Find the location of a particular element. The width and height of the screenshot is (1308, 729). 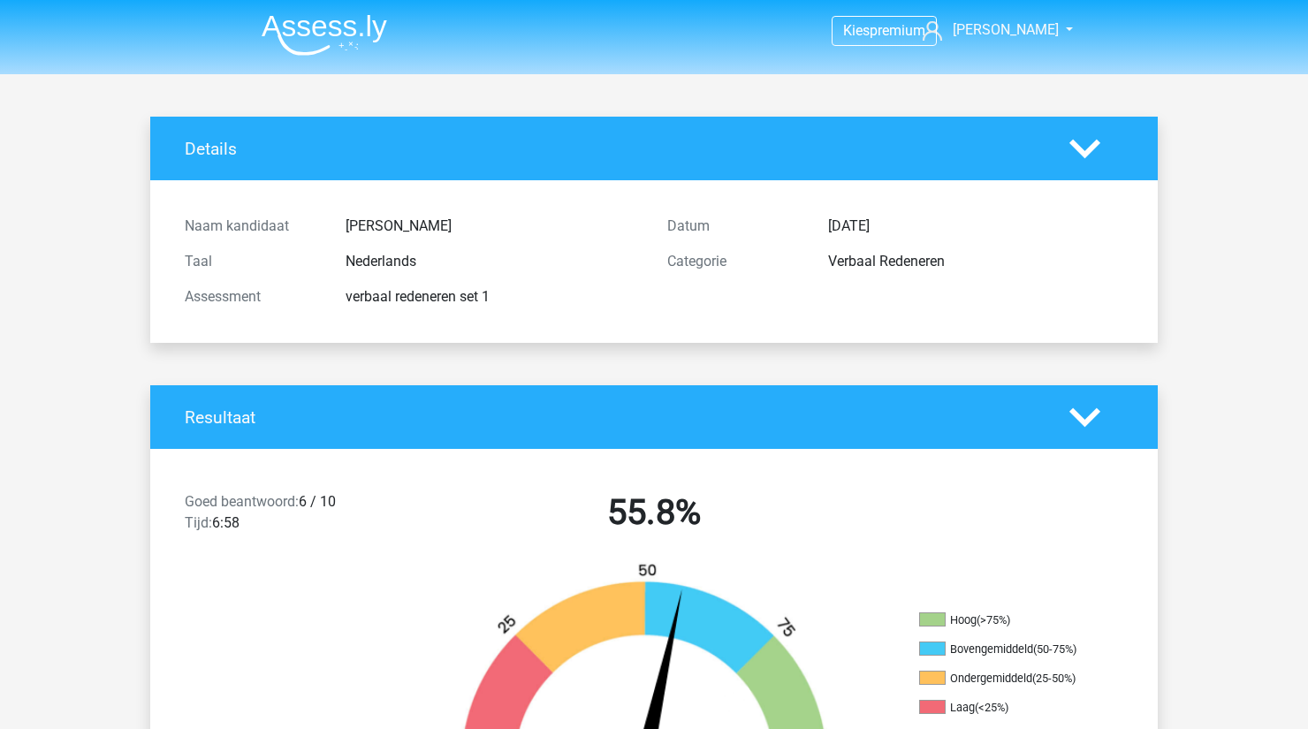

div: Assessment is located at coordinates (252, 297).